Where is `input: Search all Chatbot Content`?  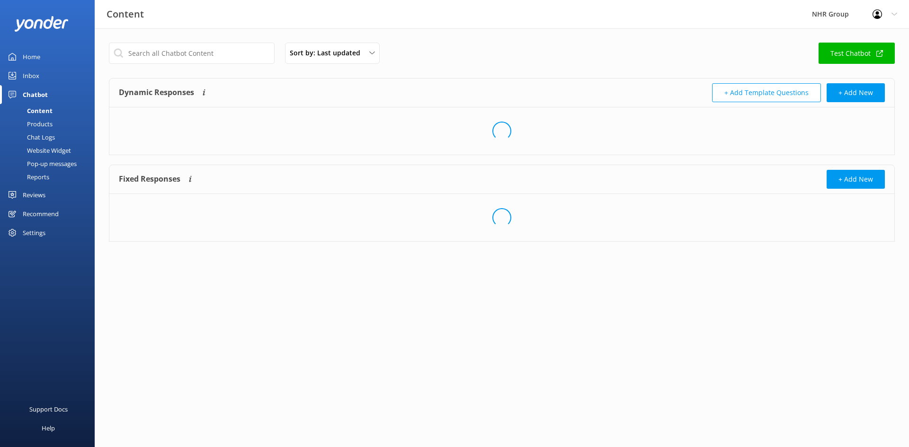
input: Search all Chatbot Content is located at coordinates (192, 53).